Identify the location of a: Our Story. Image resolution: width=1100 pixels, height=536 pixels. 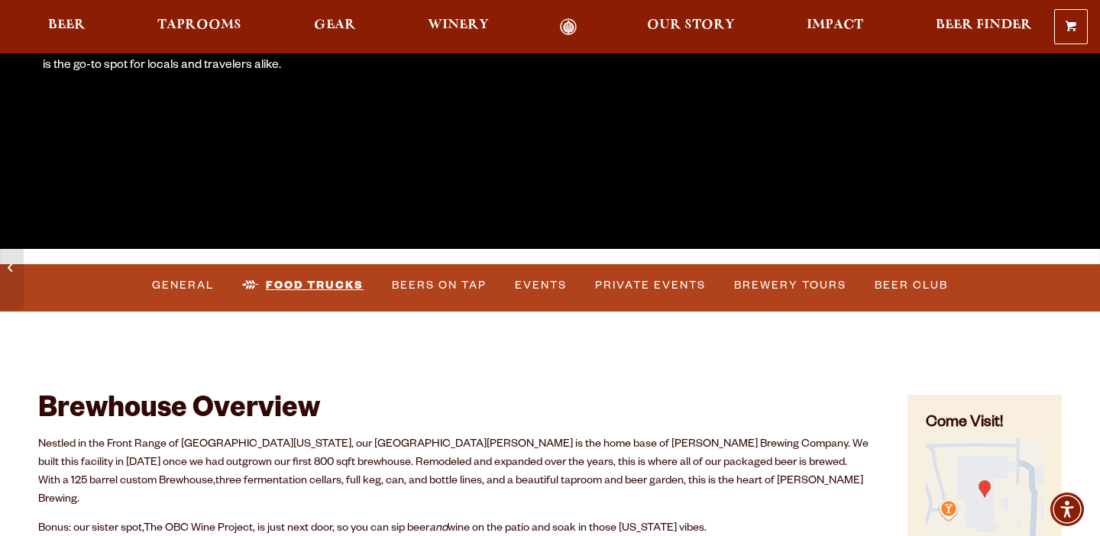
(691, 27).